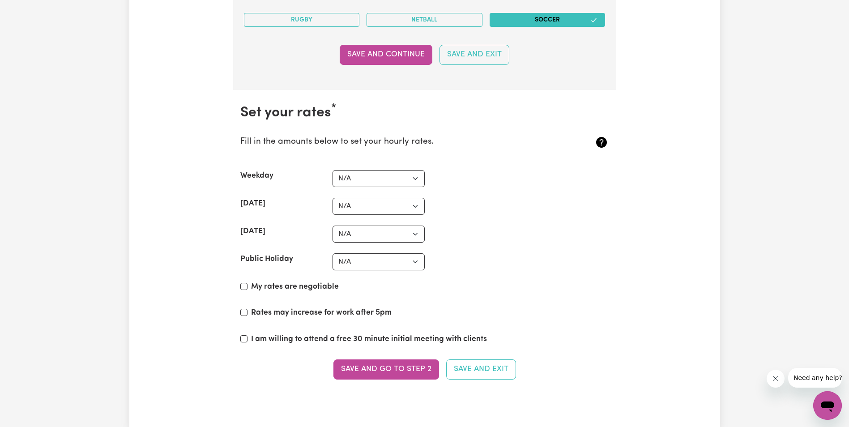 The height and width of the screenshot is (427, 849). I want to click on label: Public Holiday, so click(267, 259).